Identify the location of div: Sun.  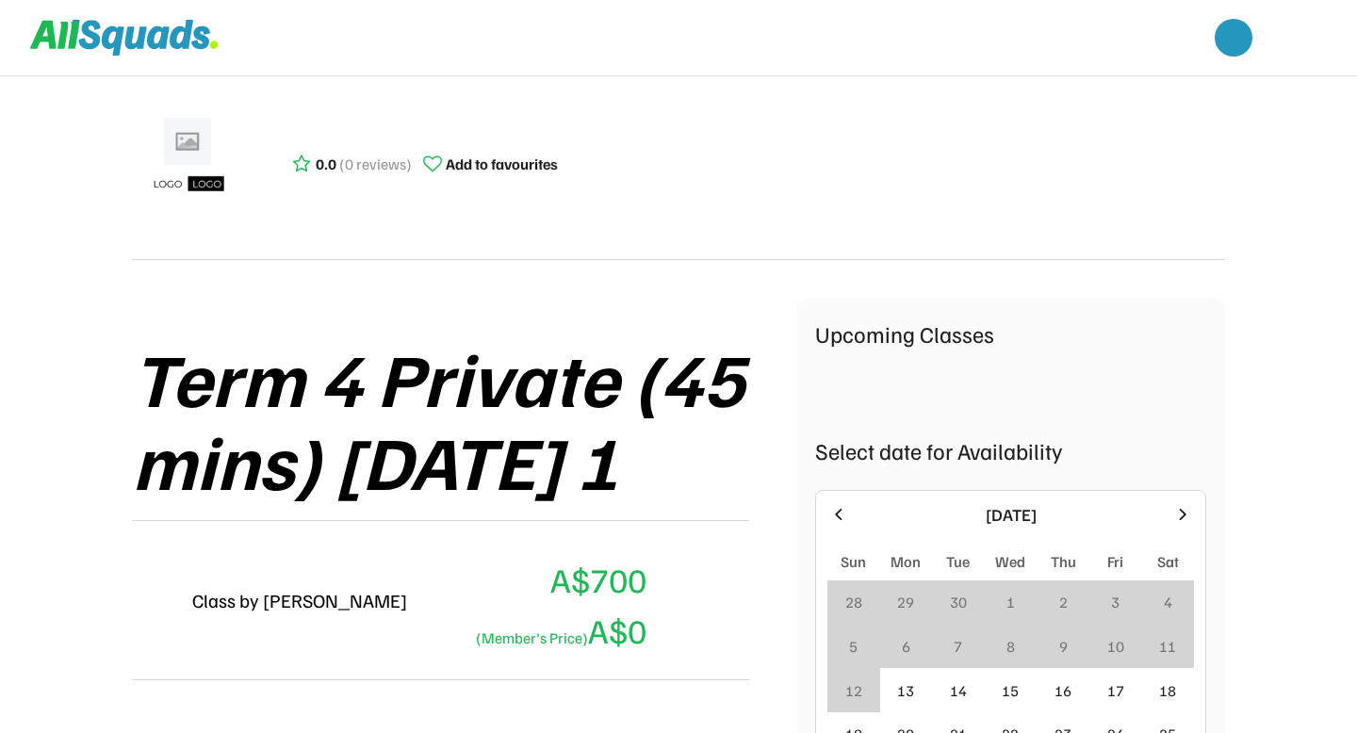
(853, 562).